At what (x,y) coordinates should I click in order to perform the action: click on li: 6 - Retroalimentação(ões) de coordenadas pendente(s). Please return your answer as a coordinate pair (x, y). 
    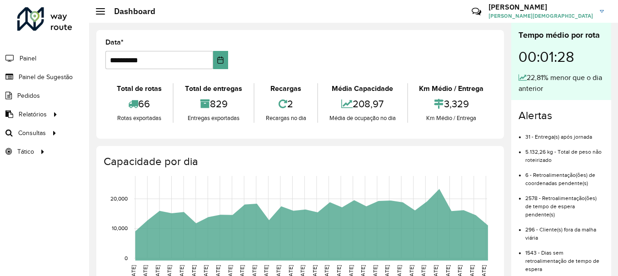
    Looking at the image, I should click on (565, 175).